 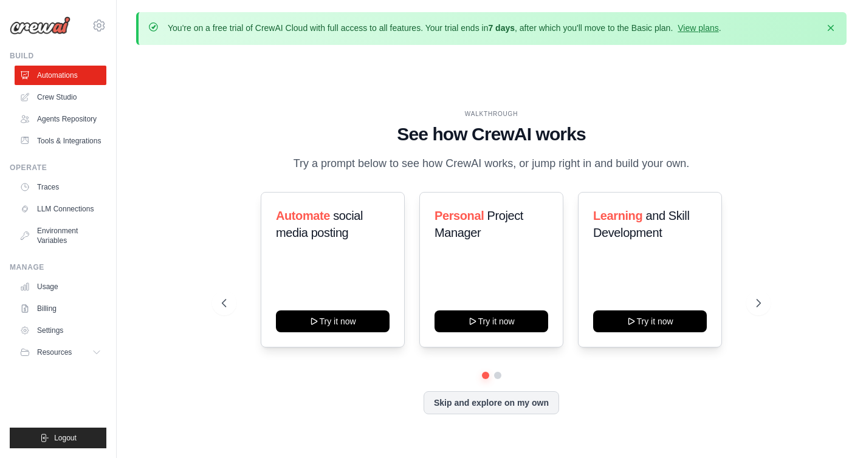 I want to click on div: Chat Widget, so click(x=835, y=429).